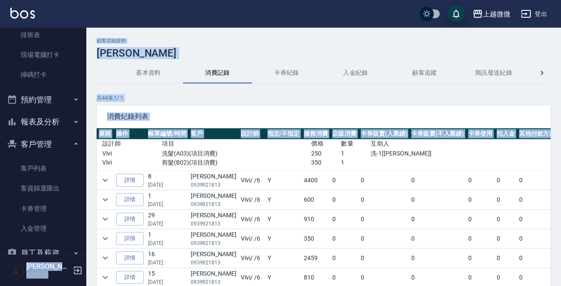  I want to click on p: 洗髮(A03)(項目消費), so click(237, 153).